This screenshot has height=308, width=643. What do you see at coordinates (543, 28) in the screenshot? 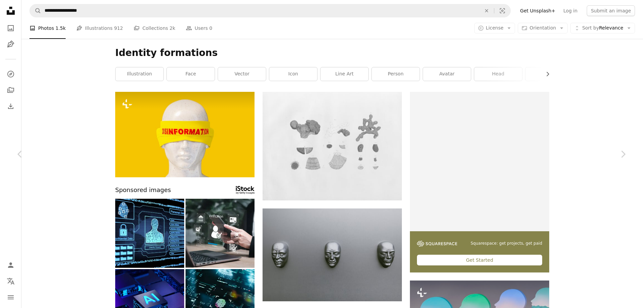
I see `span: Orientation` at bounding box center [543, 28].